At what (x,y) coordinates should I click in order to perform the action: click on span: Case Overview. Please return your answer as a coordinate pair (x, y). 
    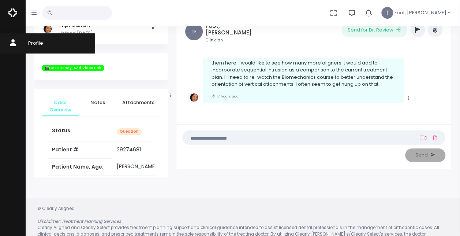
    Looking at the image, I should click on (60, 106).